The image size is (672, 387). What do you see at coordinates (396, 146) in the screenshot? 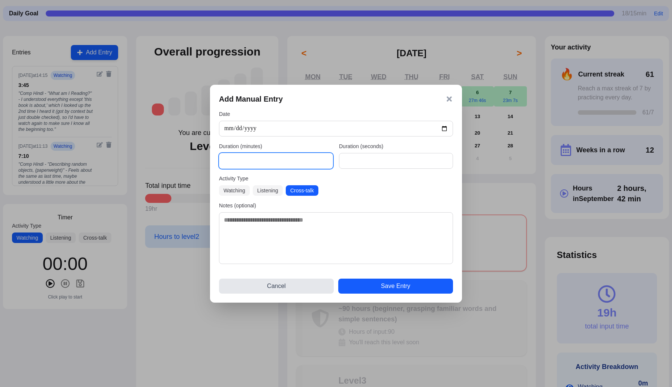
I see `label: Duration (seconds)` at bounding box center [396, 146].